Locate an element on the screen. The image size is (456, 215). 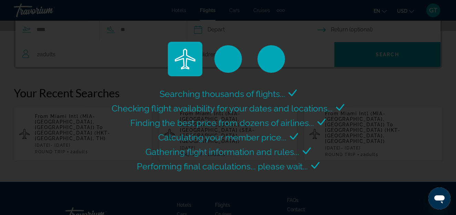
span: Finding the best price from dozens of airlines... is located at coordinates (222, 123).